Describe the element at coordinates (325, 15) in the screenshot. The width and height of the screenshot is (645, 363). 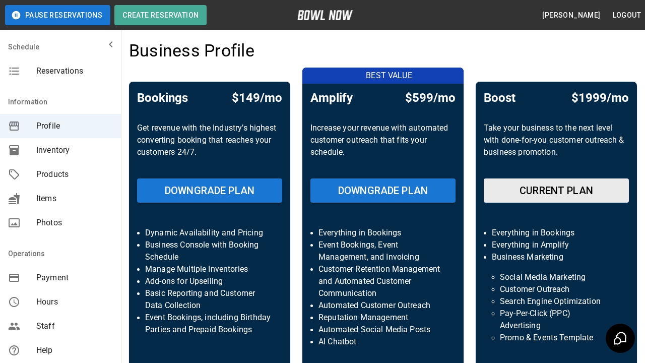
I see `img: logo` at that location.